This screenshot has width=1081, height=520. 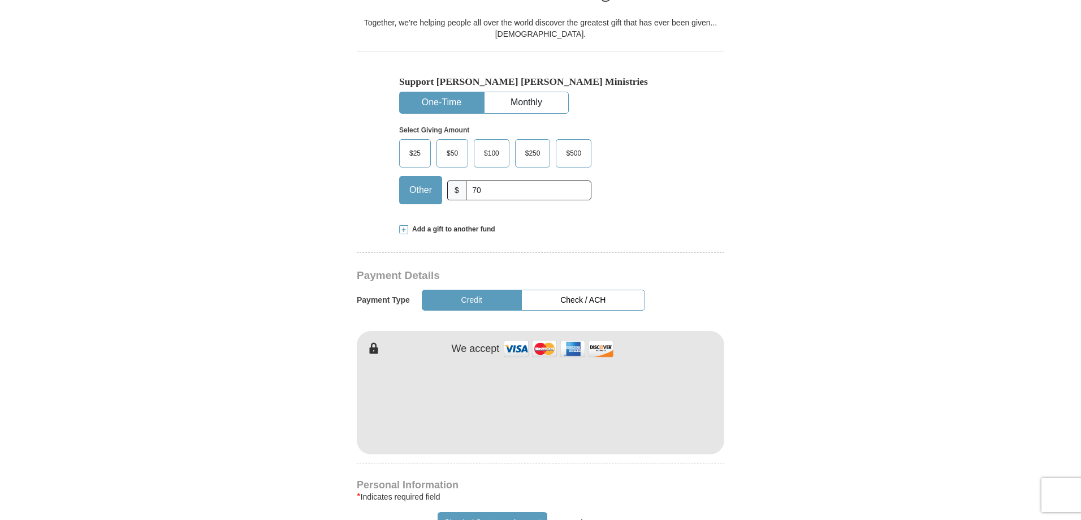 What do you see at coordinates (501, 275) in the screenshot?
I see `h3: Payment Details` at bounding box center [501, 275].